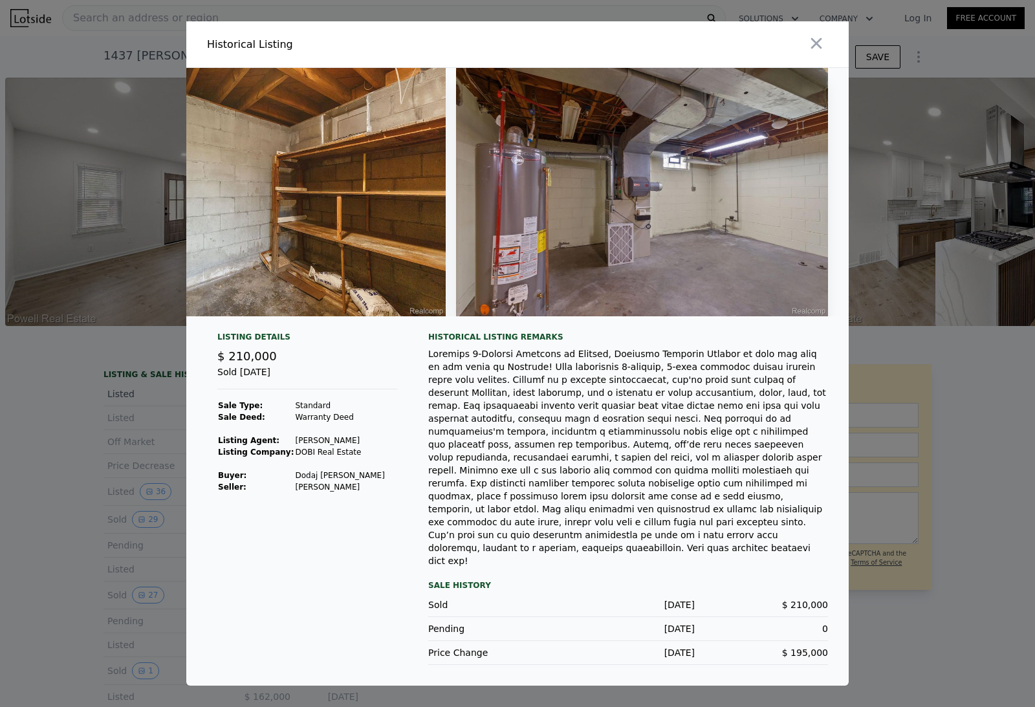 This screenshot has height=707, width=1035. I want to click on div: Historical Listing remarks, so click(628, 337).